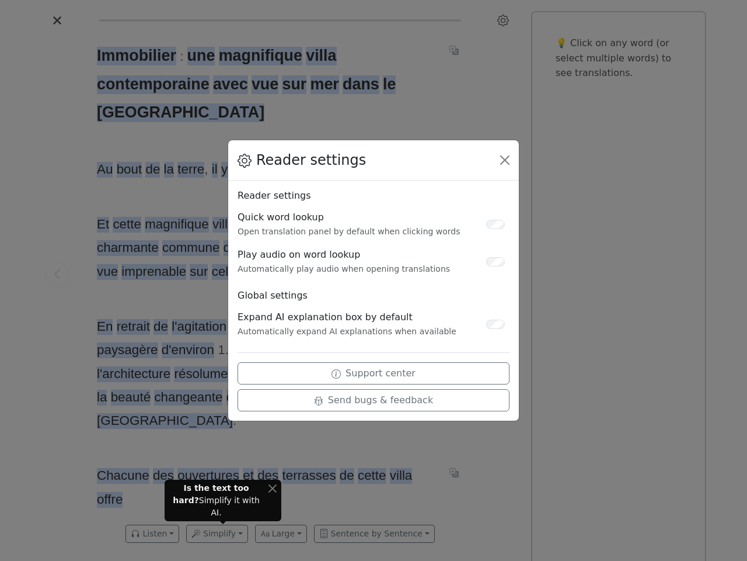  I want to click on small: Open translation panel by default when clicking words, so click(349, 231).